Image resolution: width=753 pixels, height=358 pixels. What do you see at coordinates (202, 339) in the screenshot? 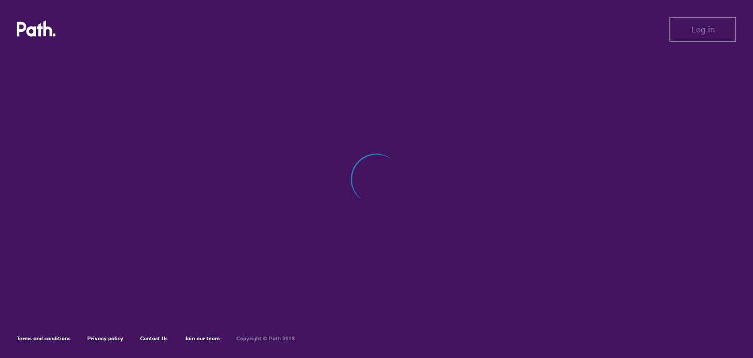
I see `a: Join our team` at bounding box center [202, 339].